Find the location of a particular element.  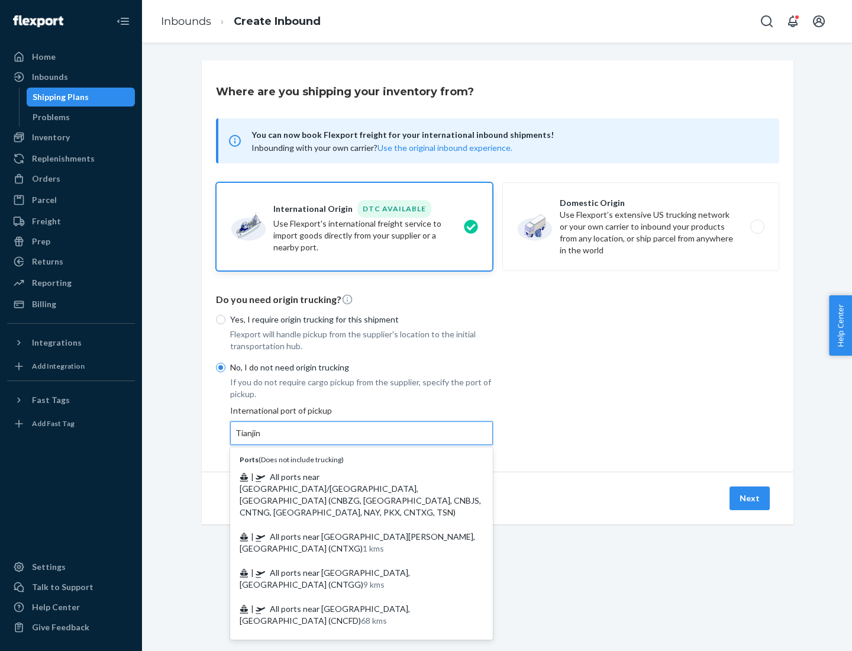

div: Problems is located at coordinates (51, 117).